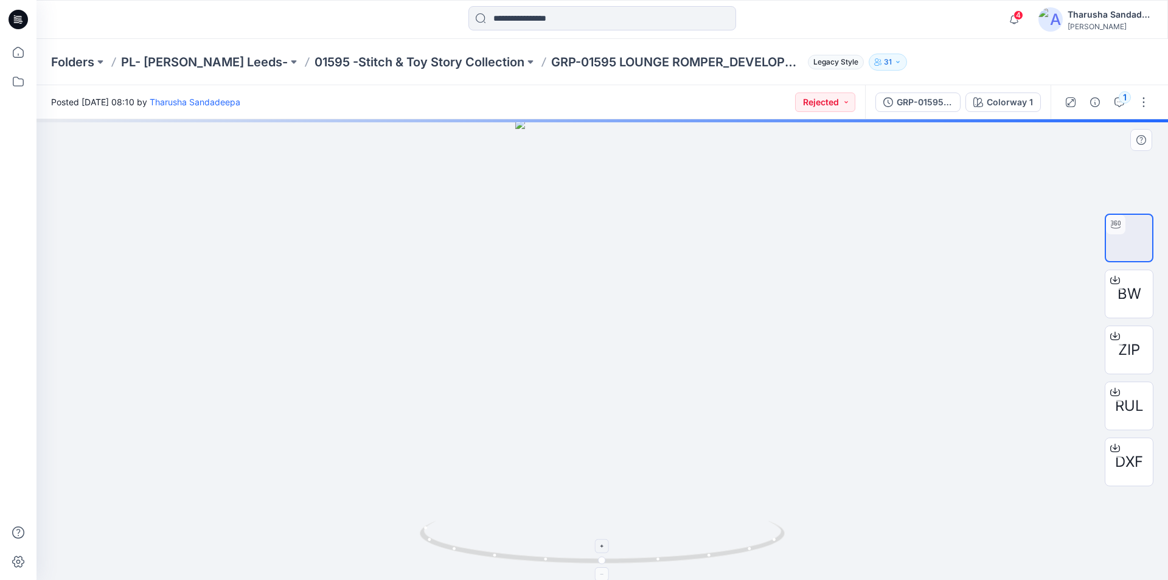  I want to click on button: Details, so click(1095, 102).